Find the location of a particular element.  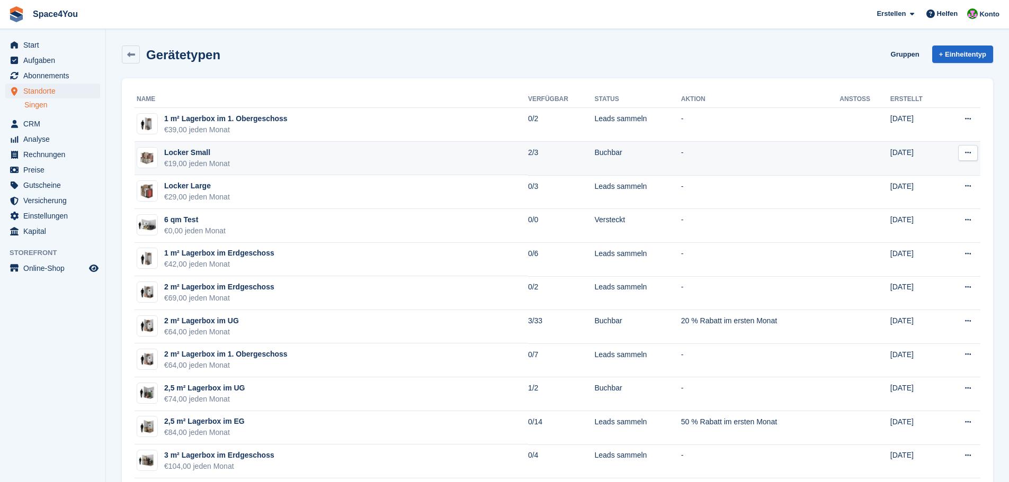

div: 6 qm Test is located at coordinates (195, 220).